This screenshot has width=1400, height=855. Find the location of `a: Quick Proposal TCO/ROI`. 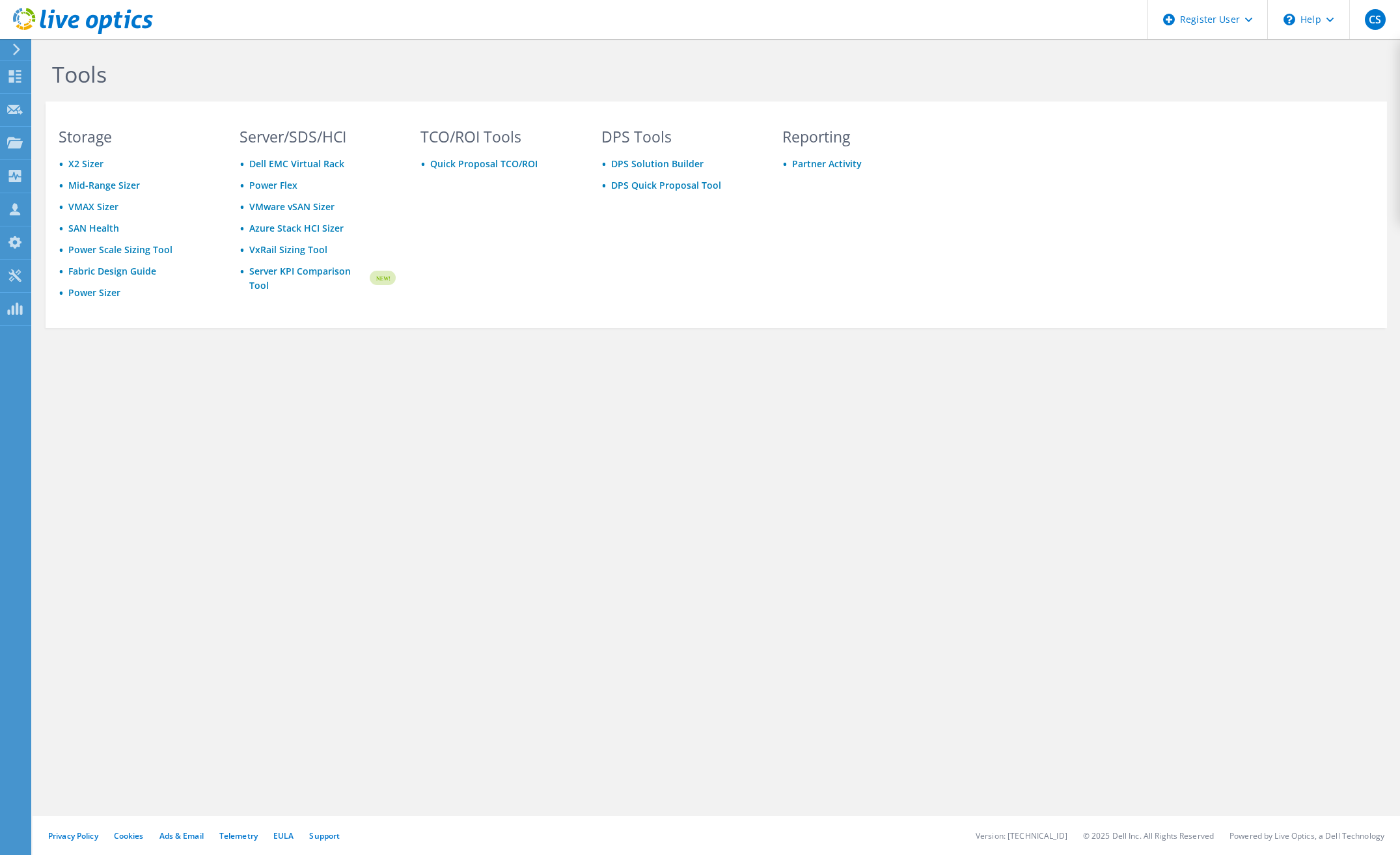

a: Quick Proposal TCO/ROI is located at coordinates (484, 163).